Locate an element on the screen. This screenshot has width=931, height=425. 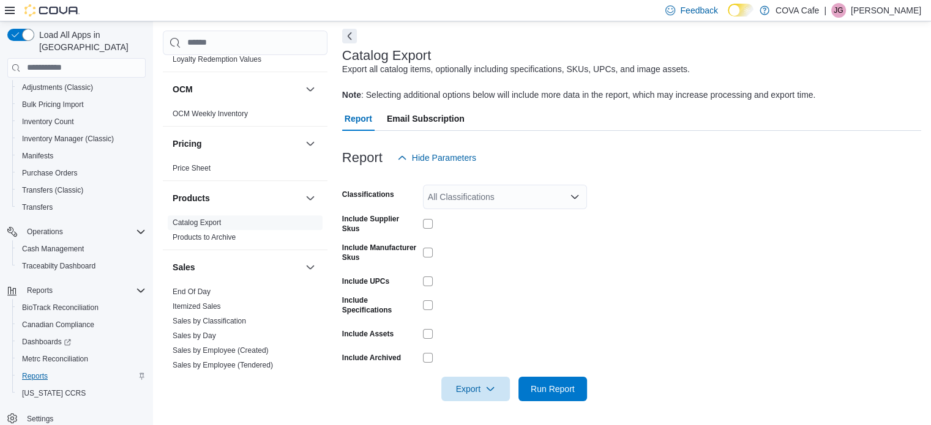
span: Sales by Classification is located at coordinates (209, 321).